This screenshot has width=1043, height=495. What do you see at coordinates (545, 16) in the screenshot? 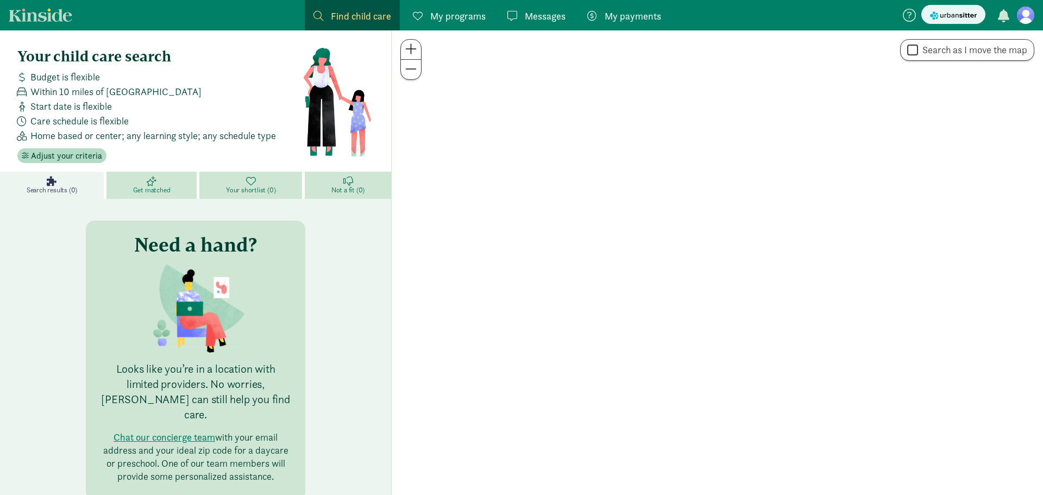
I see `span: Messages` at bounding box center [545, 16].